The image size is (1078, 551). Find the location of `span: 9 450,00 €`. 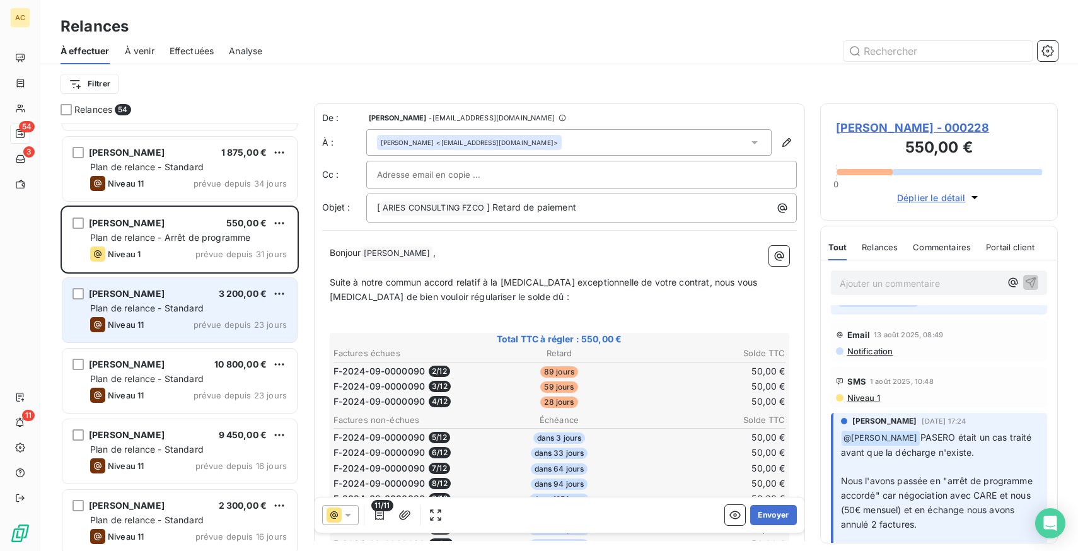

span: 9 450,00 € is located at coordinates (243, 434).